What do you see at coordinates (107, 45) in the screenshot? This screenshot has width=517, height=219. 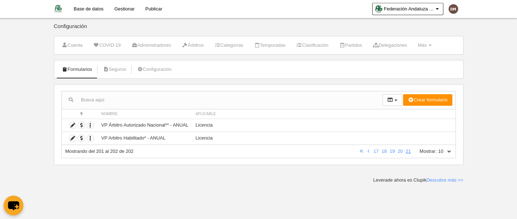 I see `a: COVID-19` at bounding box center [107, 45].